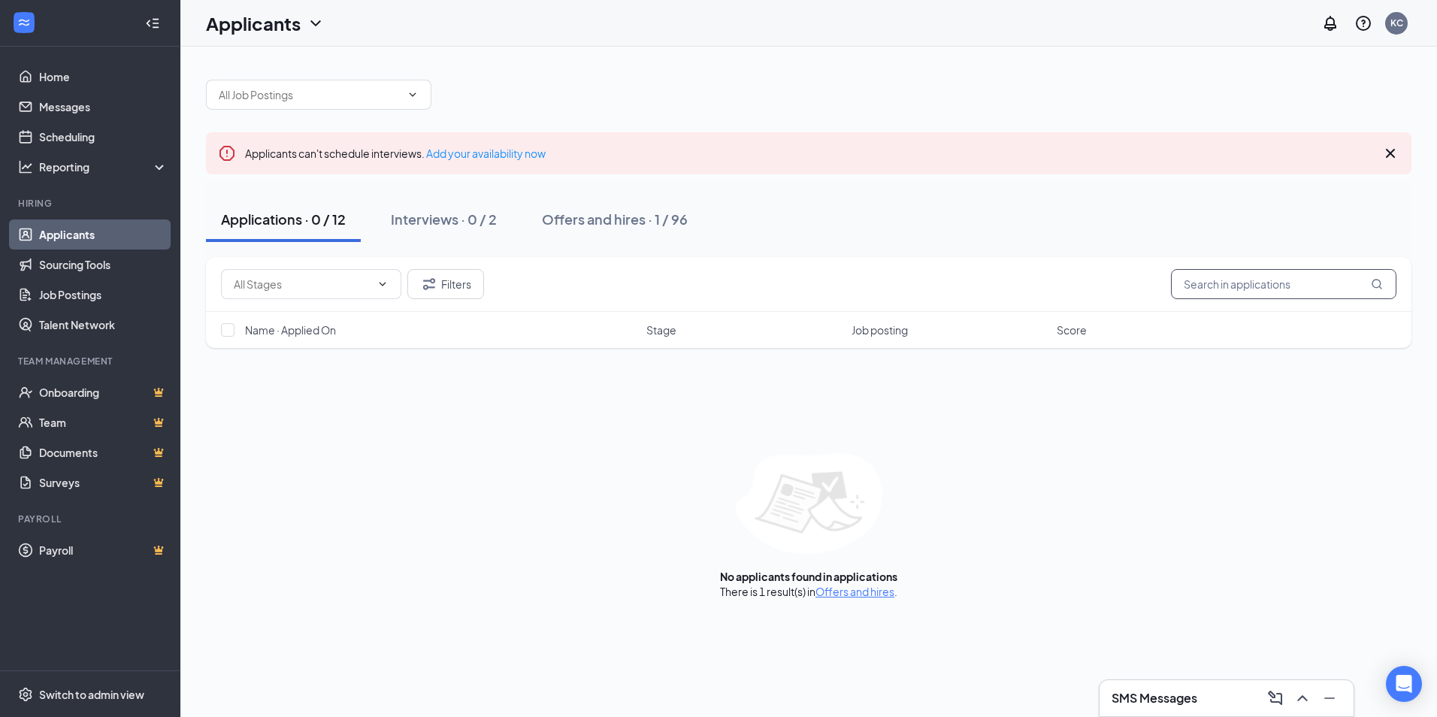 The height and width of the screenshot is (717, 1437). Describe the element at coordinates (808, 576) in the screenshot. I see `div: No applicants found in applications` at that location.